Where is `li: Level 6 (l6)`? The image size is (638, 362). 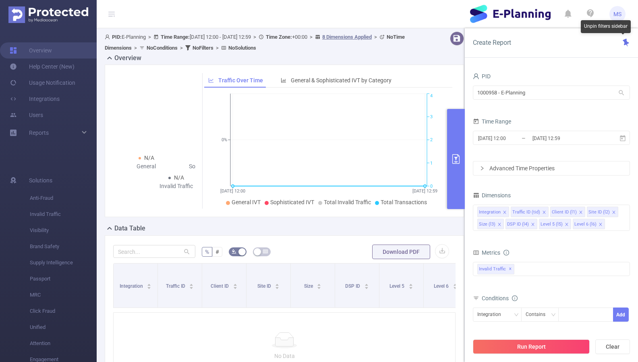
li: Level 6 (l6) is located at coordinates (589, 224).